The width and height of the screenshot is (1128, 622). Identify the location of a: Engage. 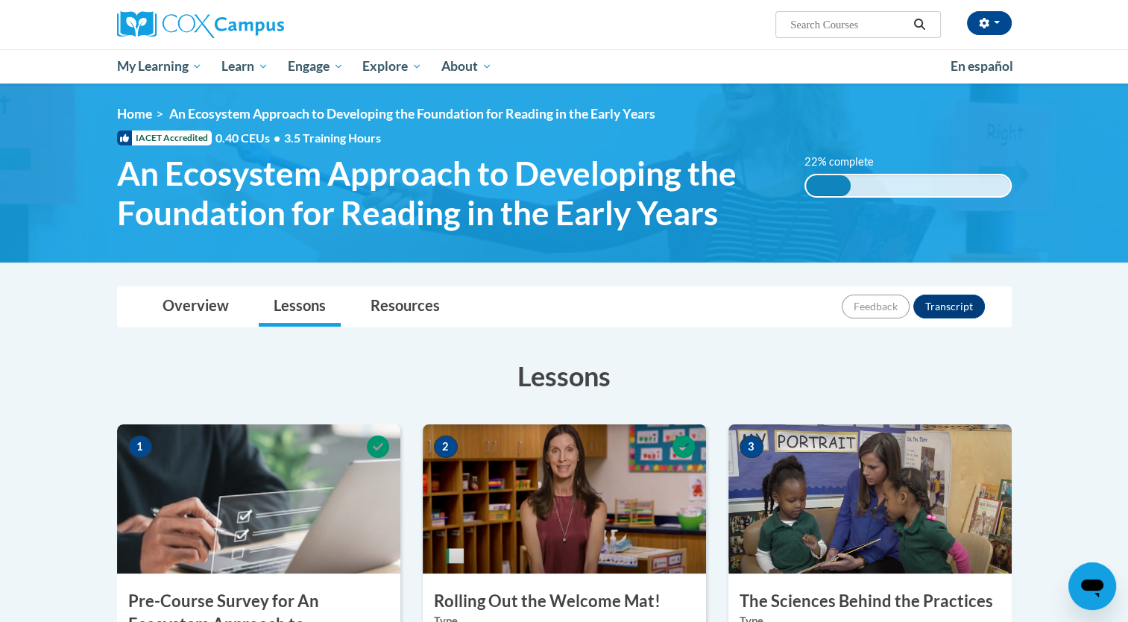
(315, 66).